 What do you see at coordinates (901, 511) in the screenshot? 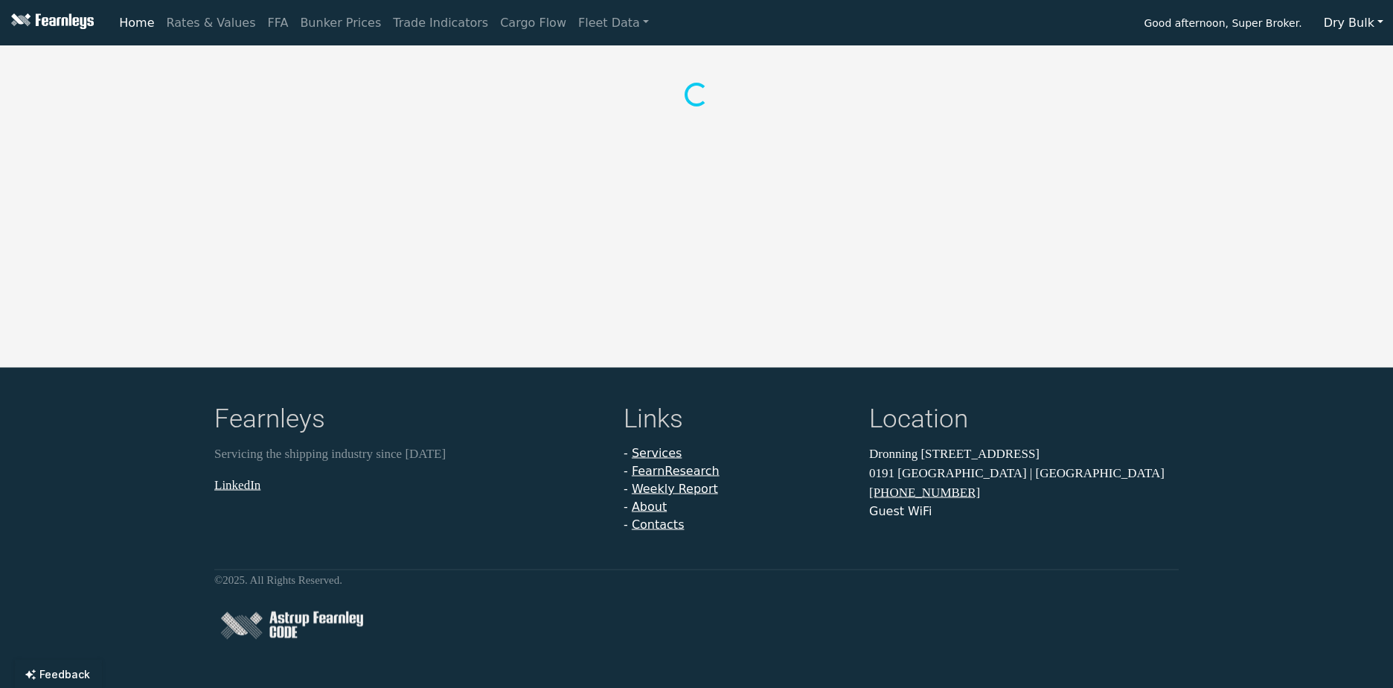
I see `button: Guest WiFi` at bounding box center [901, 511].